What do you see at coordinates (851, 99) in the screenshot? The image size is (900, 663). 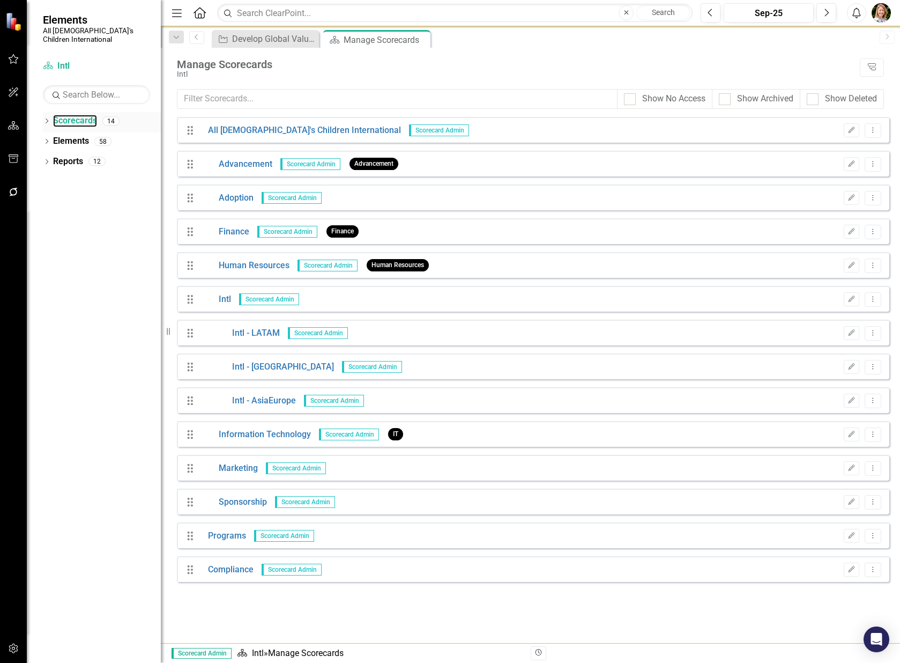 I see `div: Show Deleted` at bounding box center [851, 99].